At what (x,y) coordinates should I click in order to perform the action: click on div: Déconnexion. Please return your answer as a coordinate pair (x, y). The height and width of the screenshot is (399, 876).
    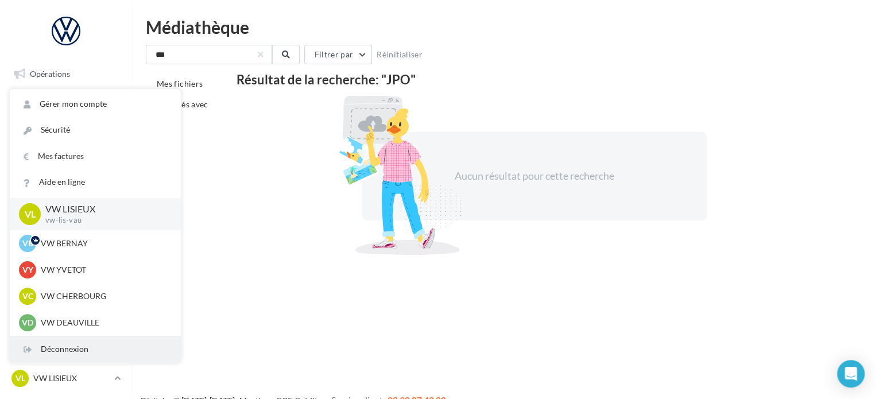
    Looking at the image, I should click on (95, 349).